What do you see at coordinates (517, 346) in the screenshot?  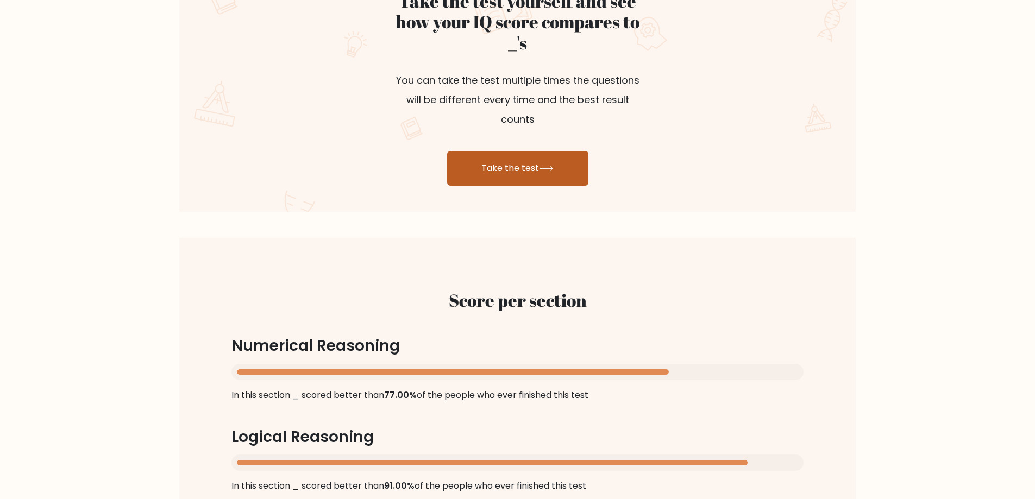 I see `h3: Numerical Reasoning` at bounding box center [517, 346].